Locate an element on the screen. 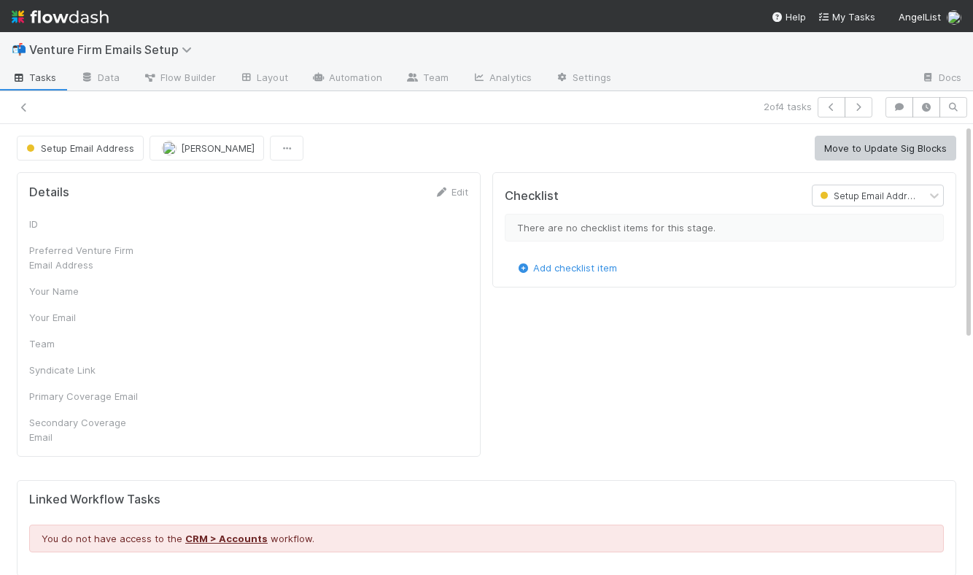 The image size is (973, 575). span: Venture Firm Emails Setup is located at coordinates (114, 50).